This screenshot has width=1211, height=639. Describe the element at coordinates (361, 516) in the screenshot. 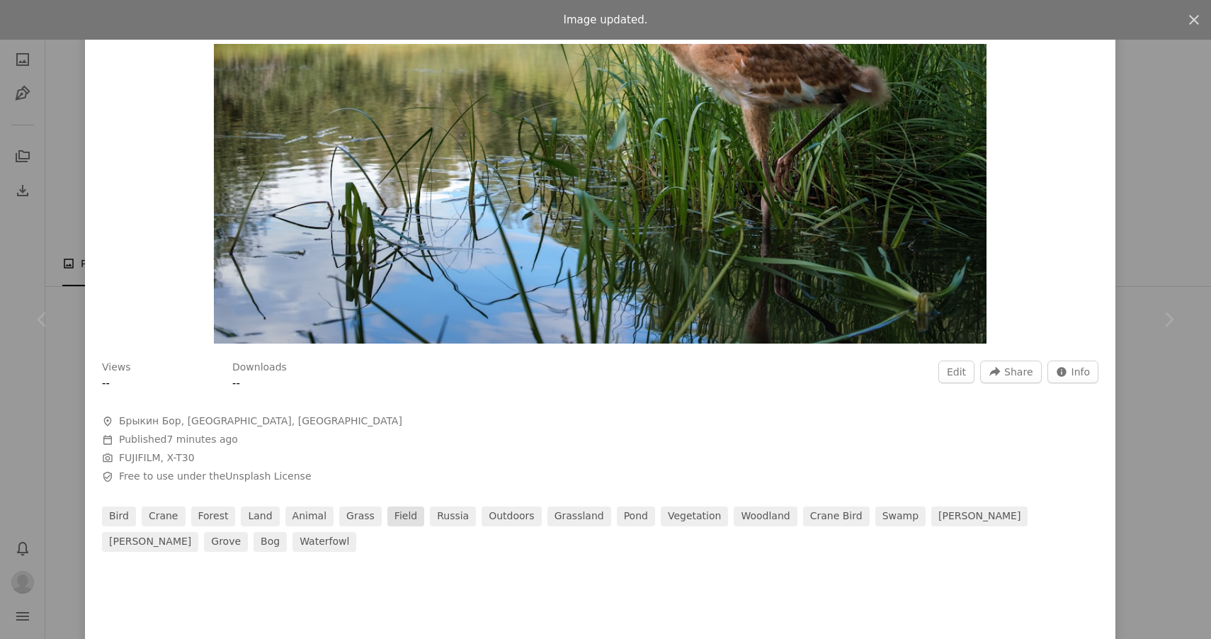

I see `a: grass` at that location.